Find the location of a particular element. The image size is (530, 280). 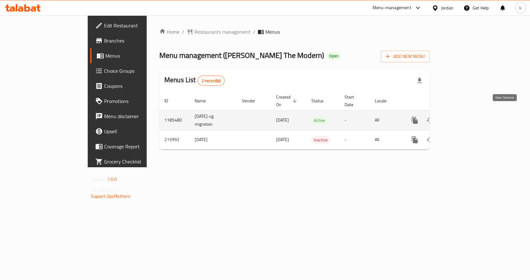

a: Grocery Checklist is located at coordinates (133, 162).